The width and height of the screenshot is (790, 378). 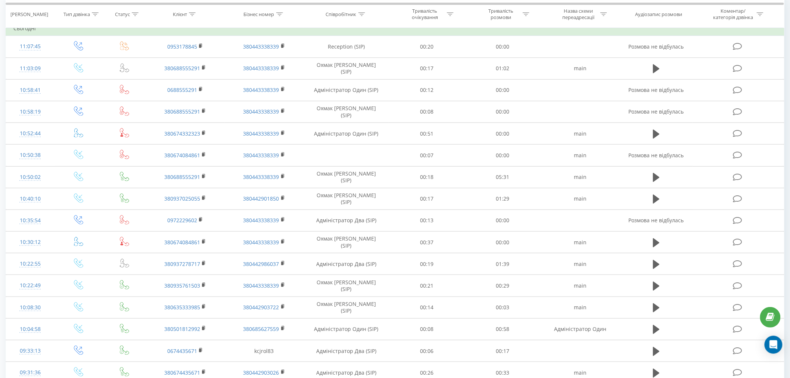 I want to click on a: 380937278717, so click(x=182, y=264).